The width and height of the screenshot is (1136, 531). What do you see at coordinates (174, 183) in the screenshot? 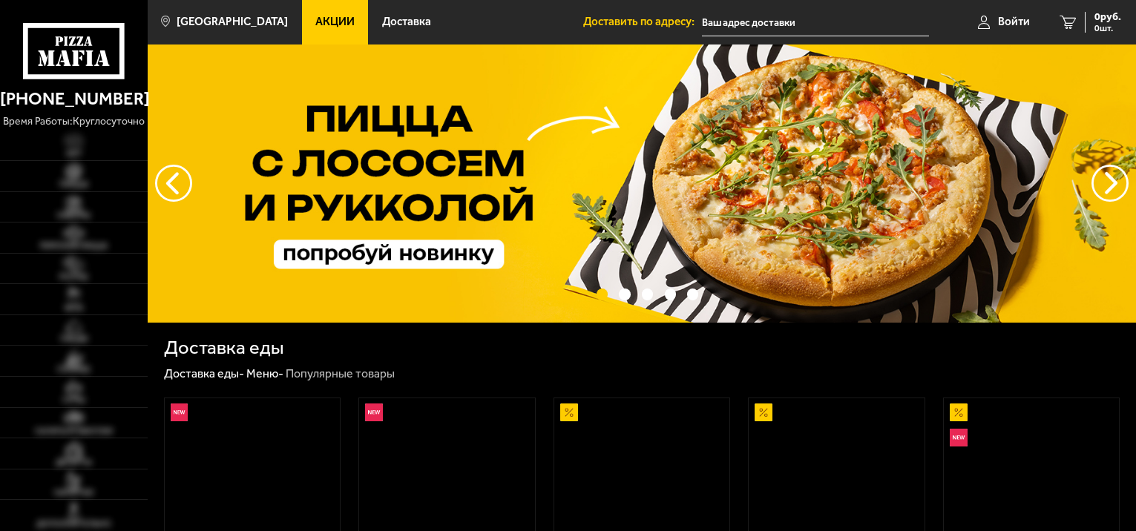
I see `button: следующий` at bounding box center [174, 183].